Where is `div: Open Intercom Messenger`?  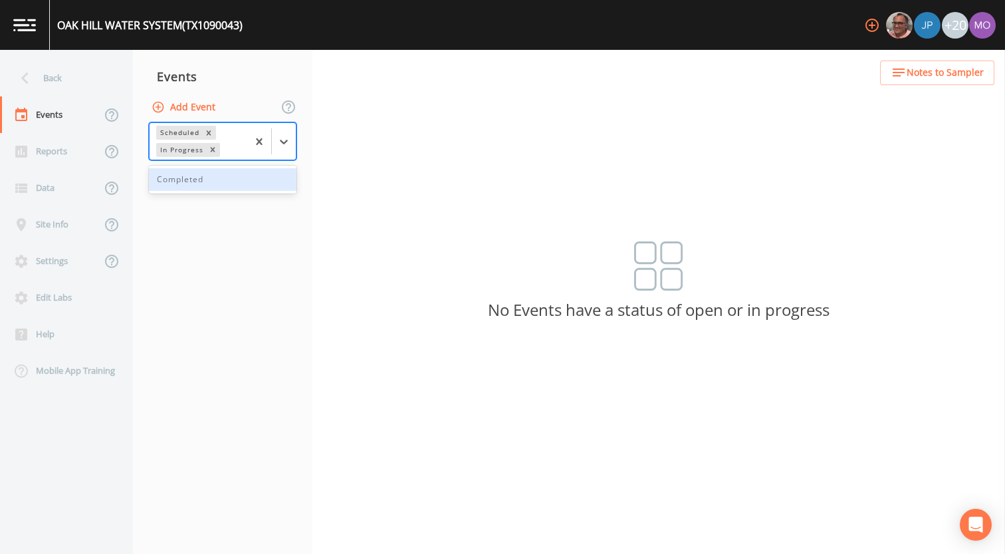
div: Open Intercom Messenger is located at coordinates (976, 524).